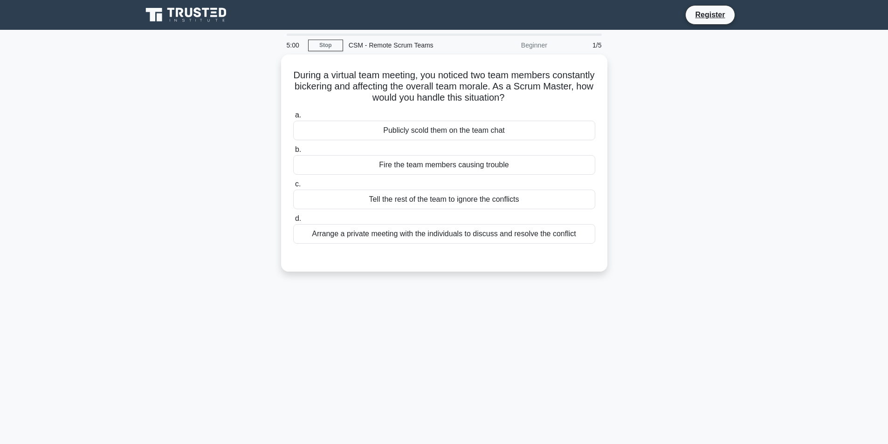  Describe the element at coordinates (444, 234) in the screenshot. I see `div: Arrange a private meeting with the individuals to discuss and resolve the conflict` at that location.